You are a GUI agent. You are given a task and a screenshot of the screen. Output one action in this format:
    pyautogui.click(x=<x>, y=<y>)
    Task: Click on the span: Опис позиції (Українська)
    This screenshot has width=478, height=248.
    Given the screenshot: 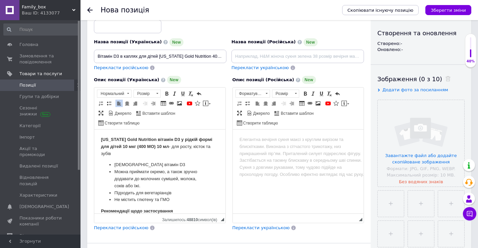 What is the action you would take?
    pyautogui.click(x=127, y=80)
    